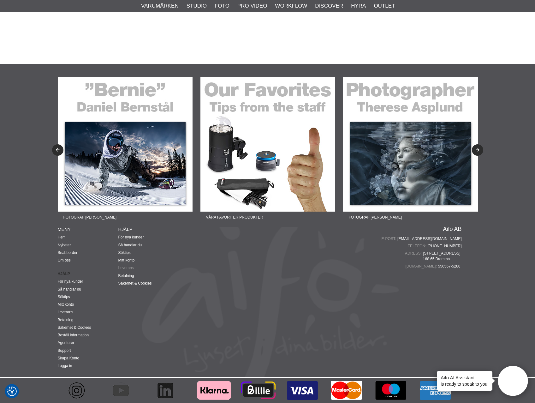  I want to click on img: Aifo - Instagram, so click(77, 390).